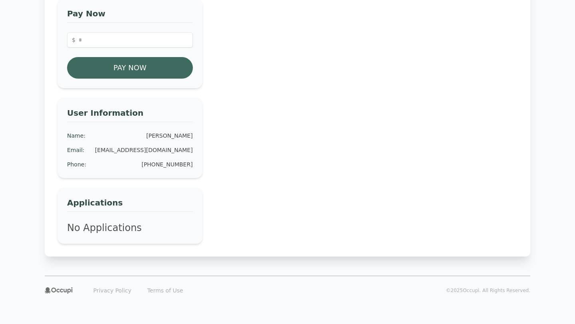  Describe the element at coordinates (130, 228) in the screenshot. I see `p: No Applications` at that location.